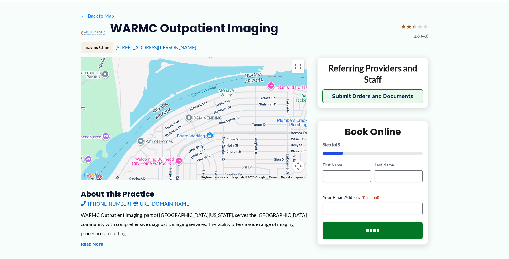 Image resolution: width=509 pixels, height=259 pixels. What do you see at coordinates (92, 176) in the screenshot?
I see `img: Google` at bounding box center [92, 176].